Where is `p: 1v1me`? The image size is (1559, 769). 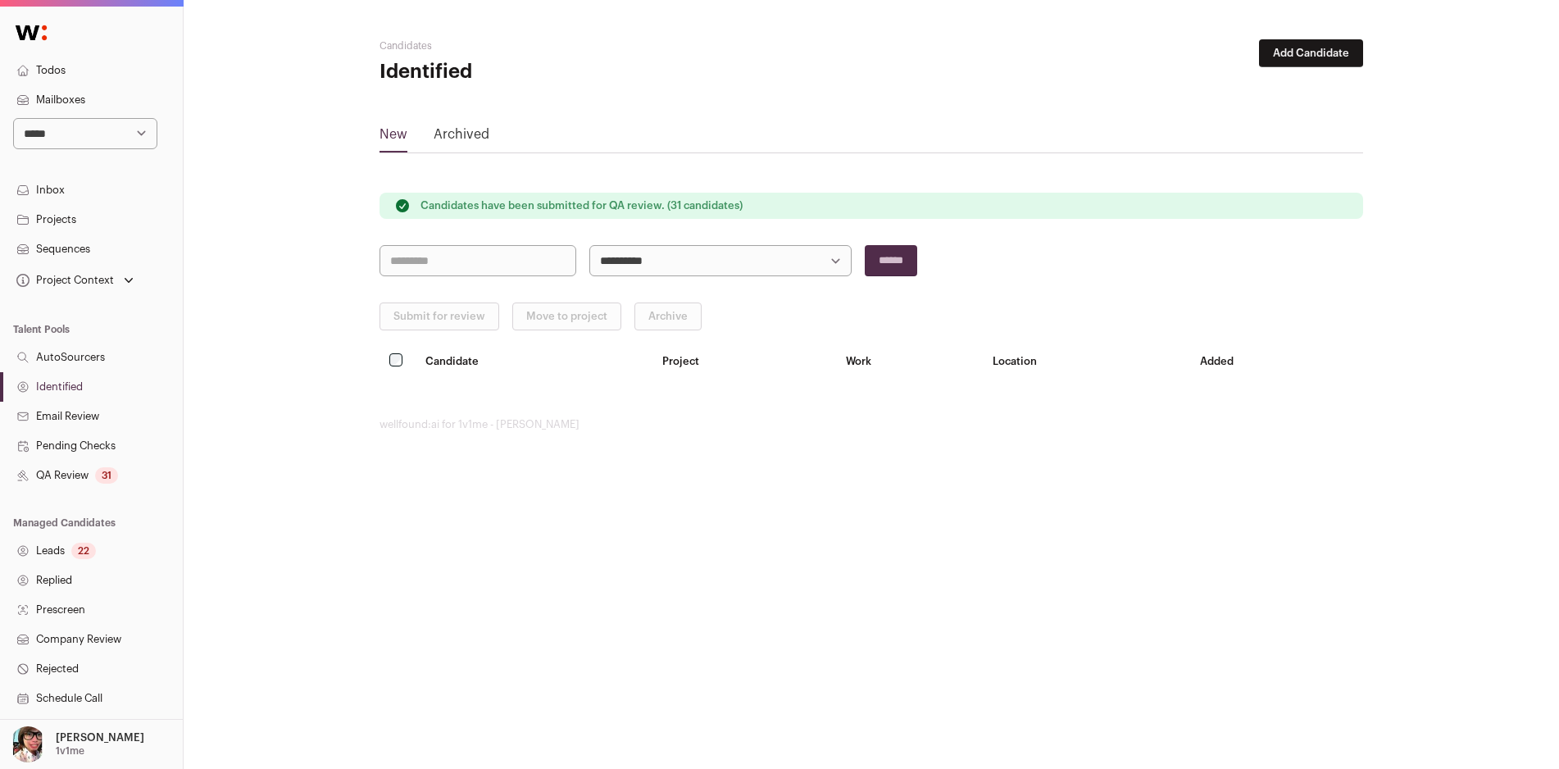
p: 1v1me is located at coordinates (70, 751).